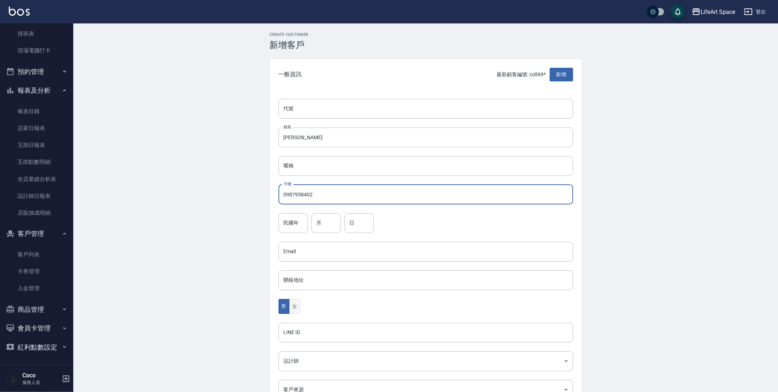 This screenshot has width=778, height=392. Describe the element at coordinates (37, 347) in the screenshot. I see `button: 紅利點數設定` at that location.